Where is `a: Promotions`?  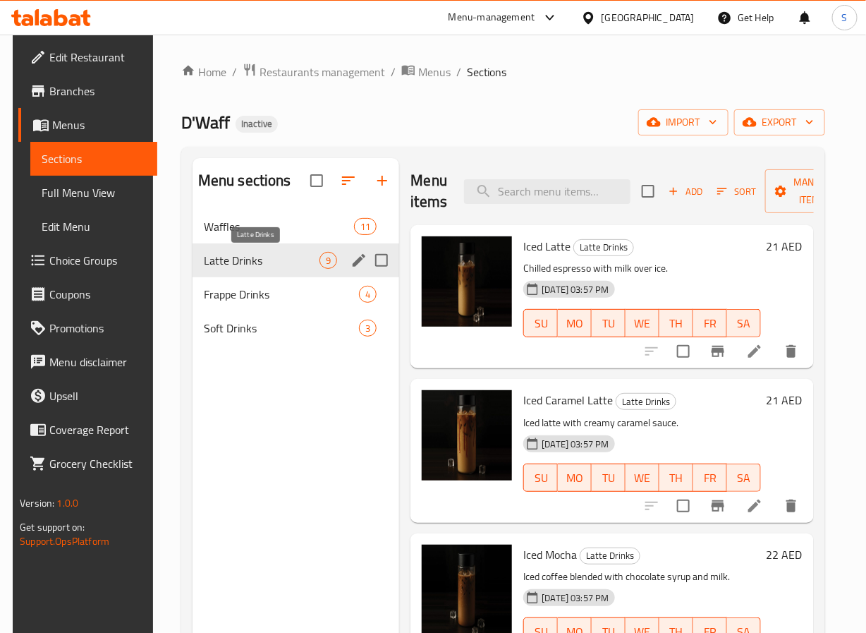 a: Promotions is located at coordinates (87, 328).